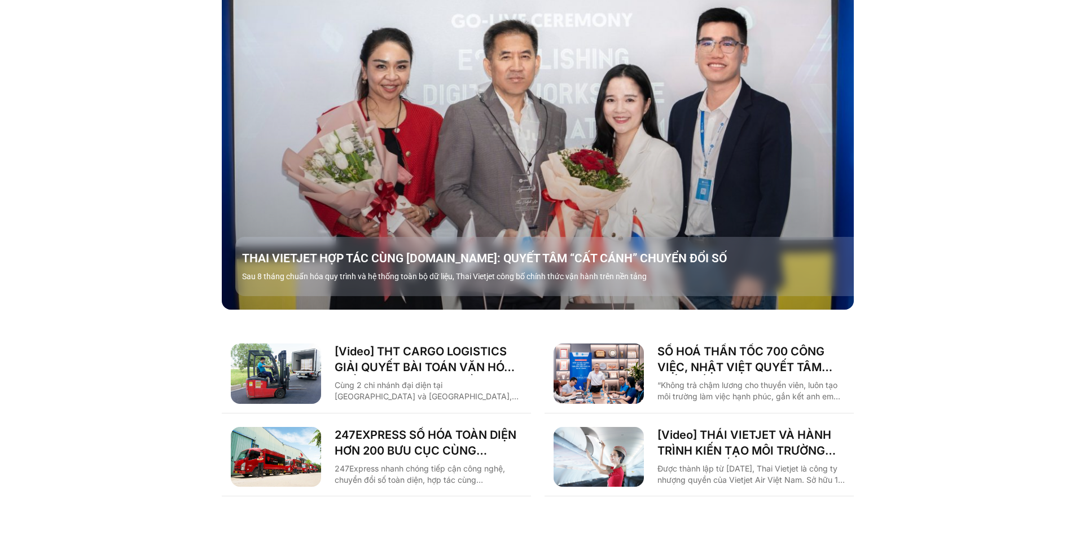  I want to click on img: 247 express chuyển đổi số cùng base, so click(276, 457).